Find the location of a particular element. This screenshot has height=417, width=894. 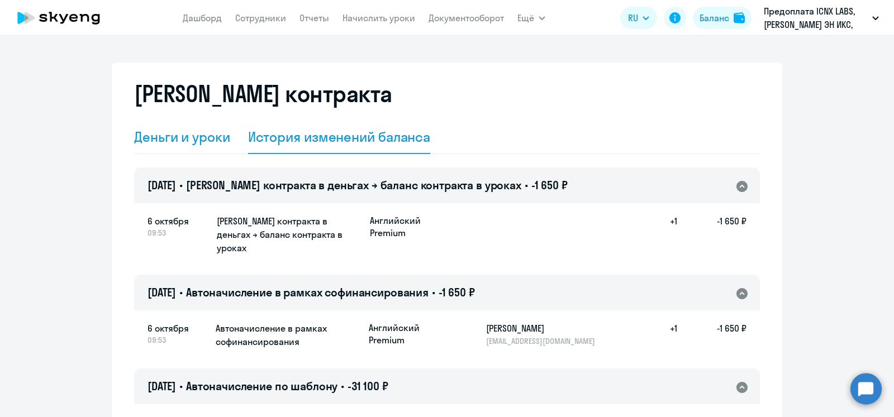

span: Ещё is located at coordinates (526, 18).